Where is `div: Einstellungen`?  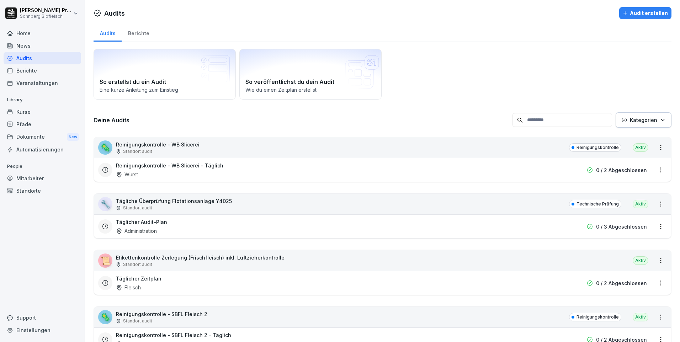
div: Einstellungen is located at coordinates (42, 330).